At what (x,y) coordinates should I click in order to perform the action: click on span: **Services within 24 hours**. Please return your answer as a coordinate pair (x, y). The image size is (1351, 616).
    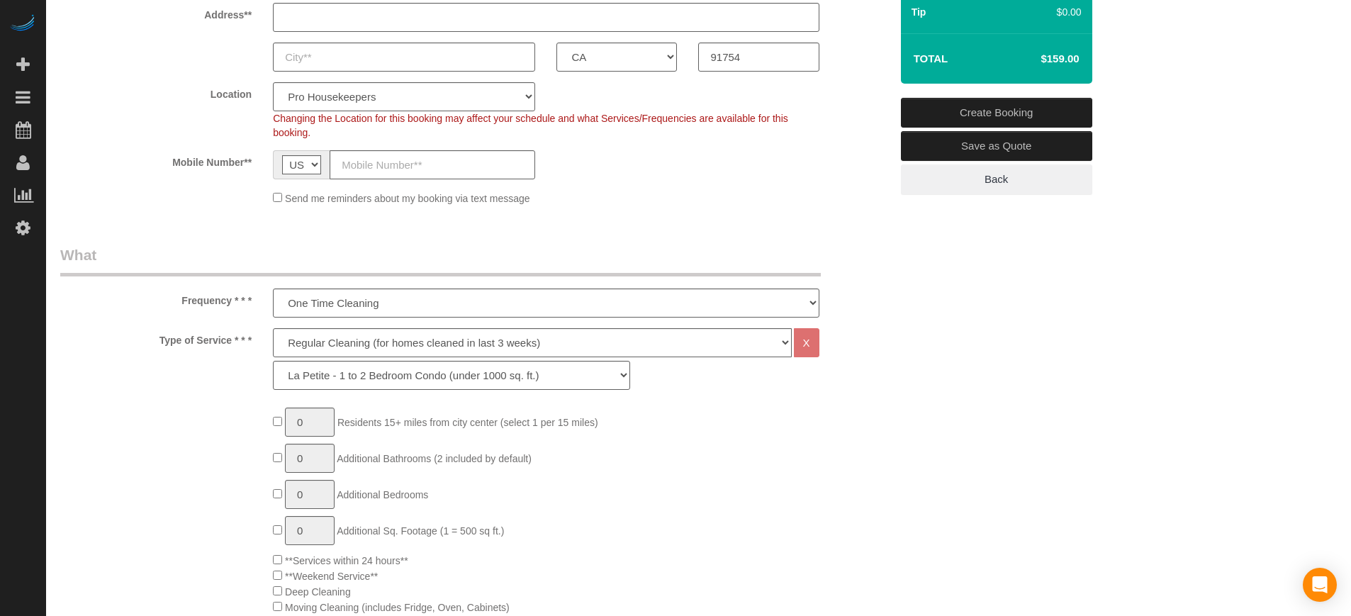
    Looking at the image, I should click on (347, 561).